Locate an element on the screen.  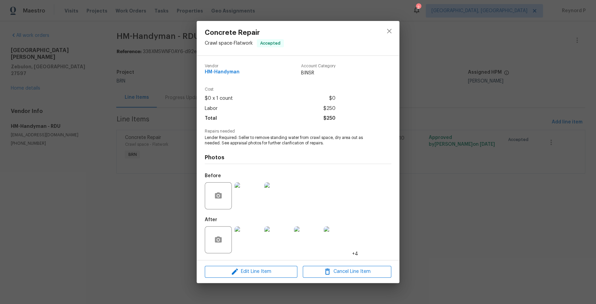
span: Accepted is located at coordinates (270, 43).